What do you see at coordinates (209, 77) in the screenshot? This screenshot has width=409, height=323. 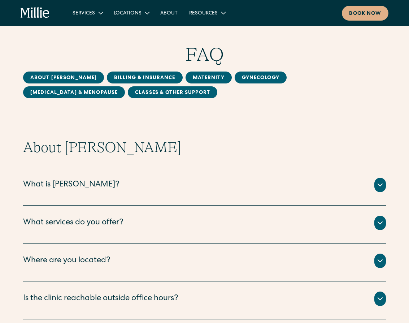 I see `a: MAternity` at bounding box center [209, 77].